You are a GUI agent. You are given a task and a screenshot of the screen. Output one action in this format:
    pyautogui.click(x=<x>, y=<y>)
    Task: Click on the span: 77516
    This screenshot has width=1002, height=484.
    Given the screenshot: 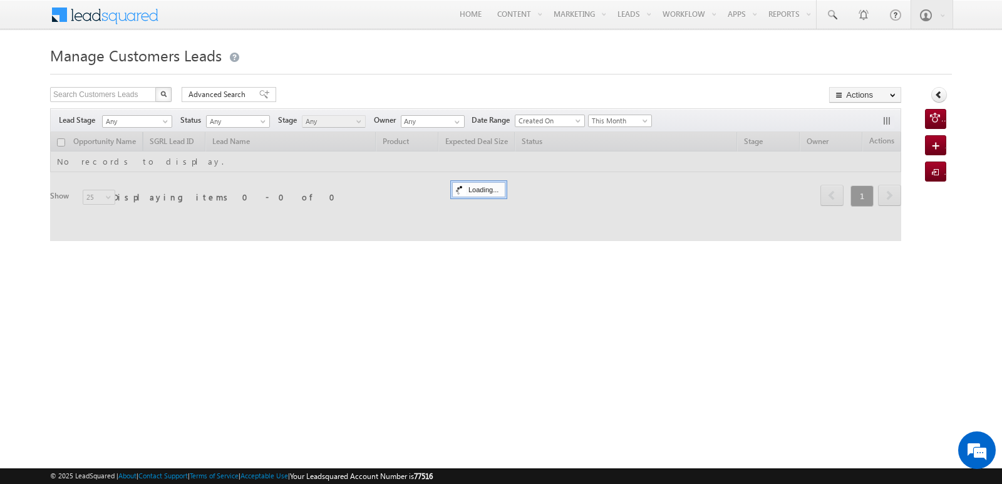 What is the action you would take?
    pyautogui.click(x=423, y=476)
    